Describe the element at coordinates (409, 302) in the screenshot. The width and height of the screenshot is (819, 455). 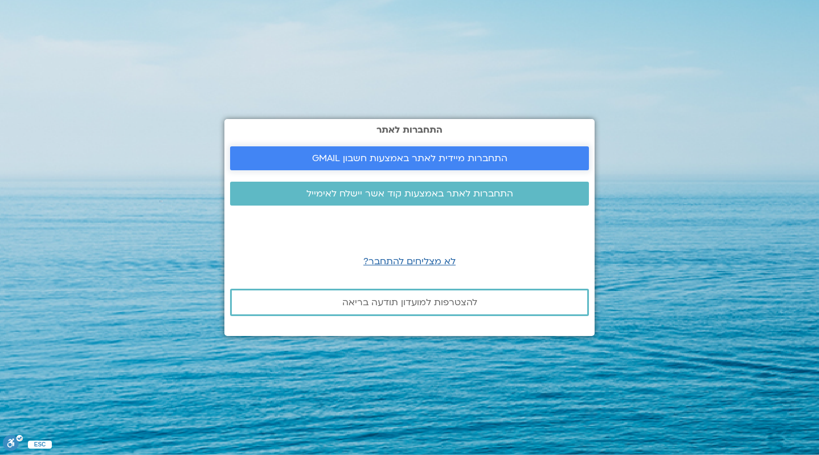
I see `span: להצטרפות למועדון תודעה בריאה` at that location.